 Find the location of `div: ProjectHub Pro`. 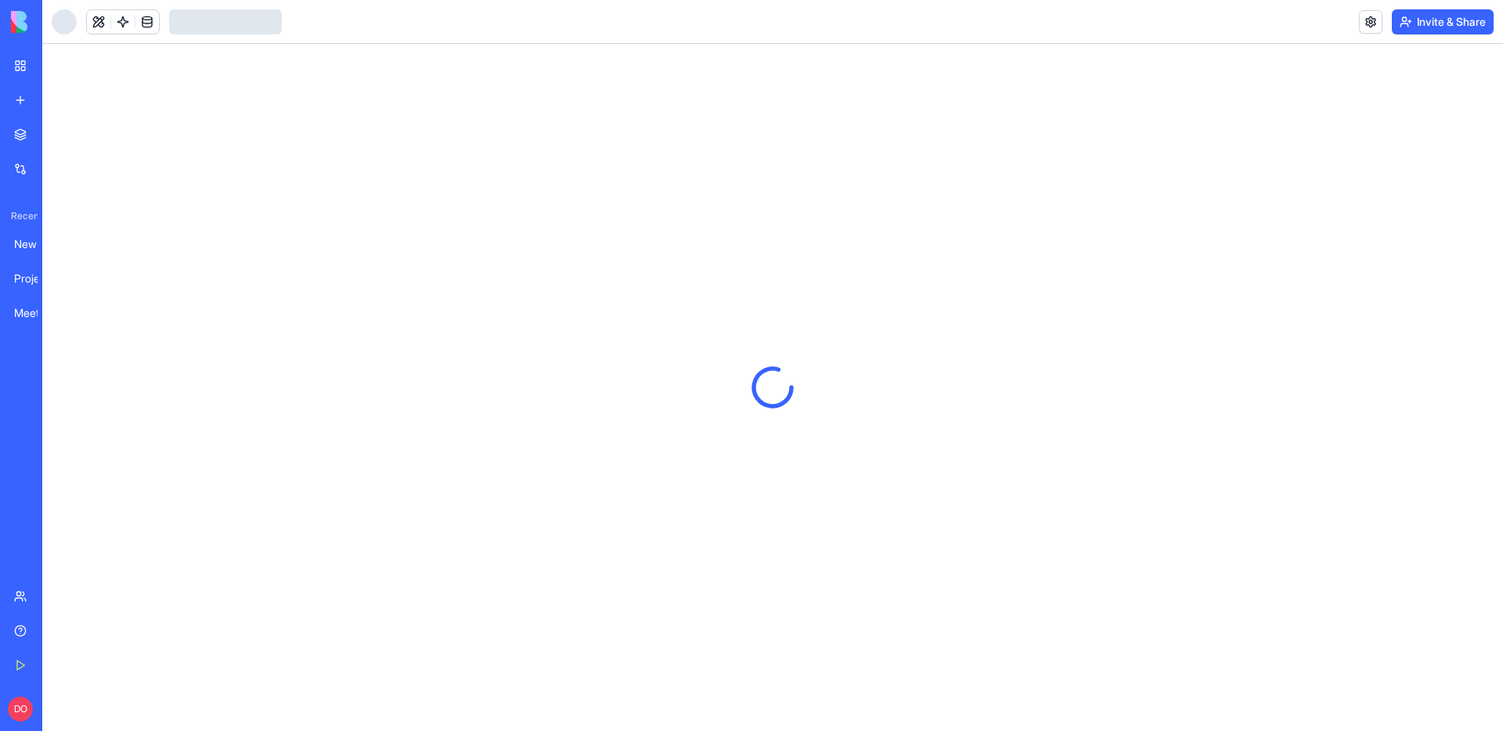

div: ProjectHub Pro is located at coordinates (36, 279).